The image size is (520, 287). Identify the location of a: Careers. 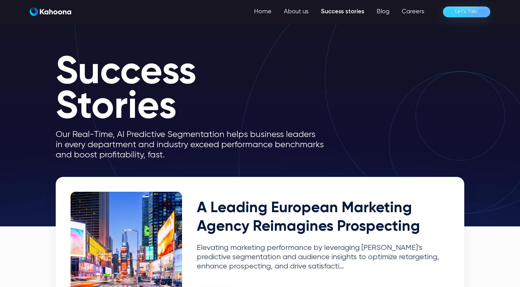
(413, 12).